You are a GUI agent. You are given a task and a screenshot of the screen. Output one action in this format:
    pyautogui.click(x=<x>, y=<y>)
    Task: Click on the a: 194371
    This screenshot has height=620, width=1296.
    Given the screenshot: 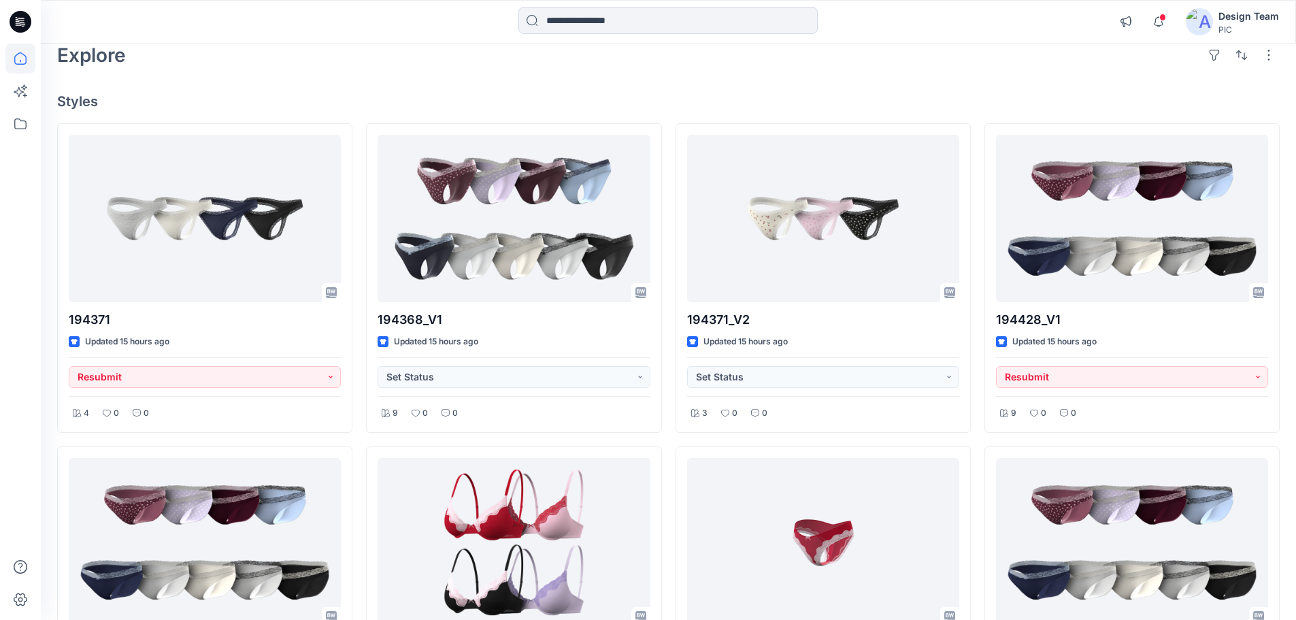 What is the action you would take?
    pyautogui.click(x=205, y=218)
    